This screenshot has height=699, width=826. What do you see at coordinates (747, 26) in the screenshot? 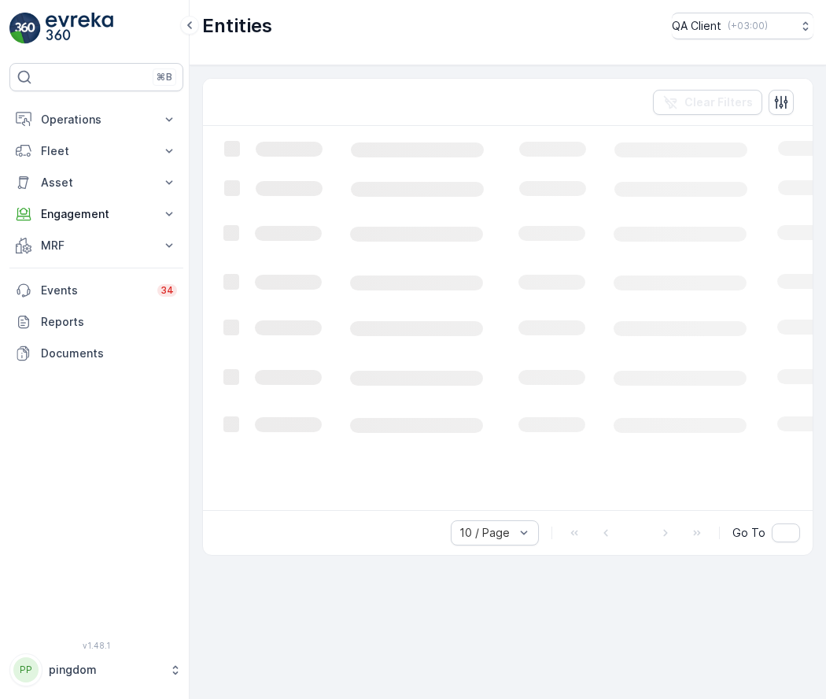
I see `p: ( +03:00 )` at bounding box center [747, 26].